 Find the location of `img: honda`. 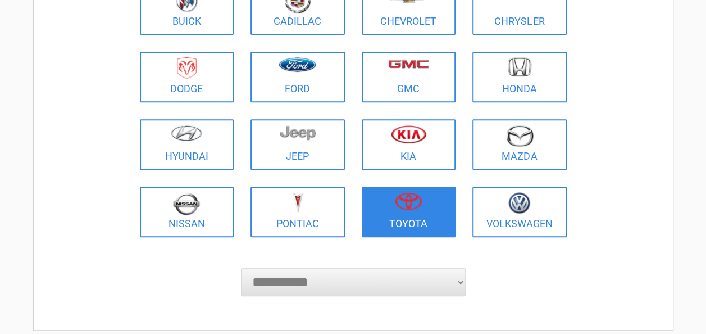

img: honda is located at coordinates (520, 67).